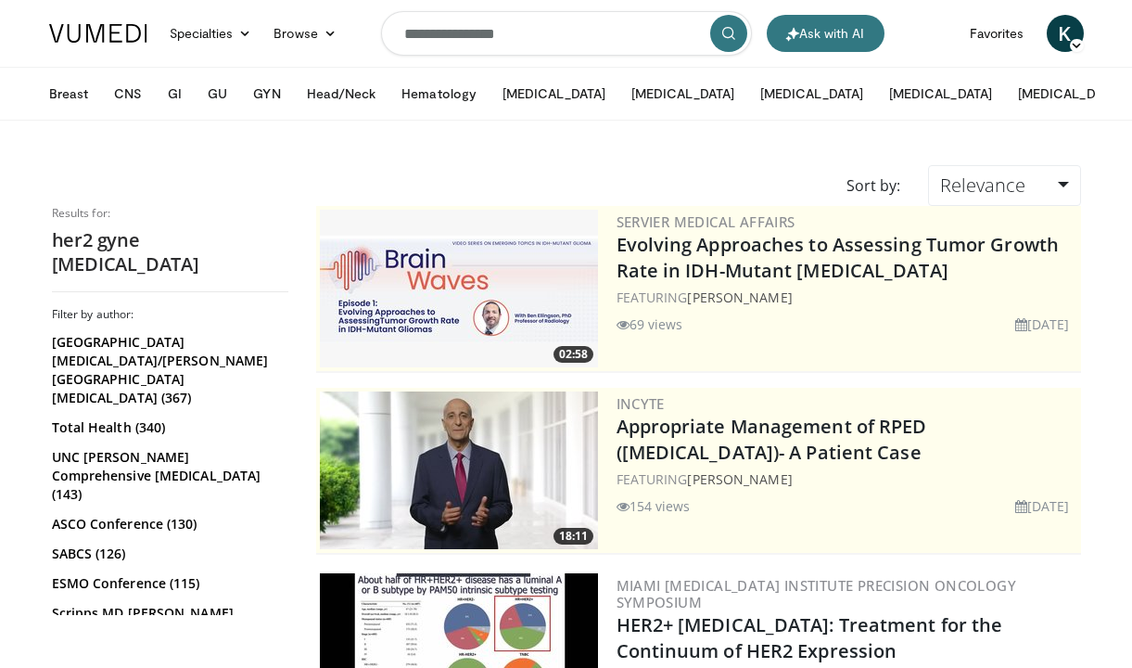  What do you see at coordinates (459, 288) in the screenshot?
I see `a: 02:58` at bounding box center [459, 288].